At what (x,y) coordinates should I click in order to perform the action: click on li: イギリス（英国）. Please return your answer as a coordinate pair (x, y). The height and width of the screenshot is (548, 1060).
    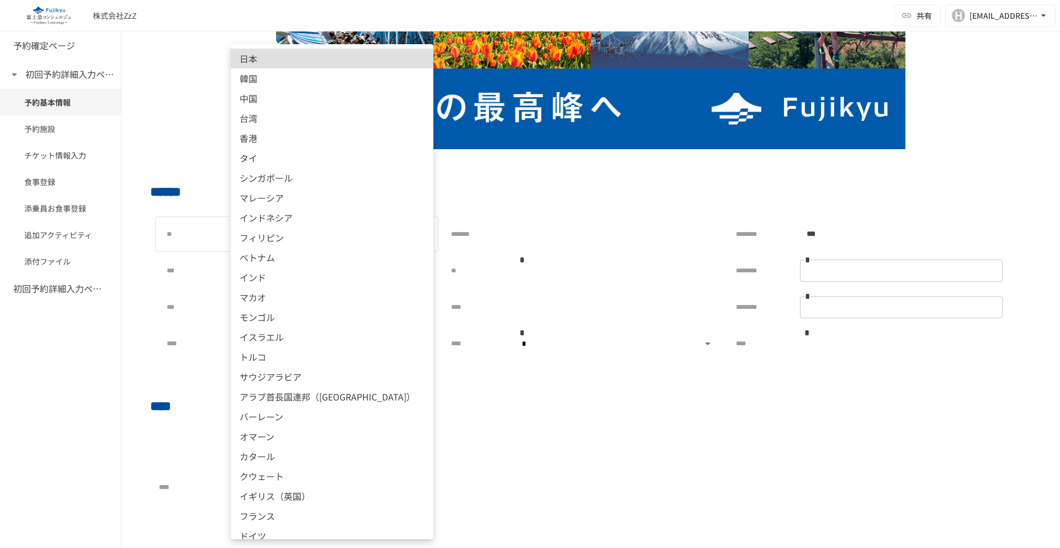
    Looking at the image, I should click on (332, 496).